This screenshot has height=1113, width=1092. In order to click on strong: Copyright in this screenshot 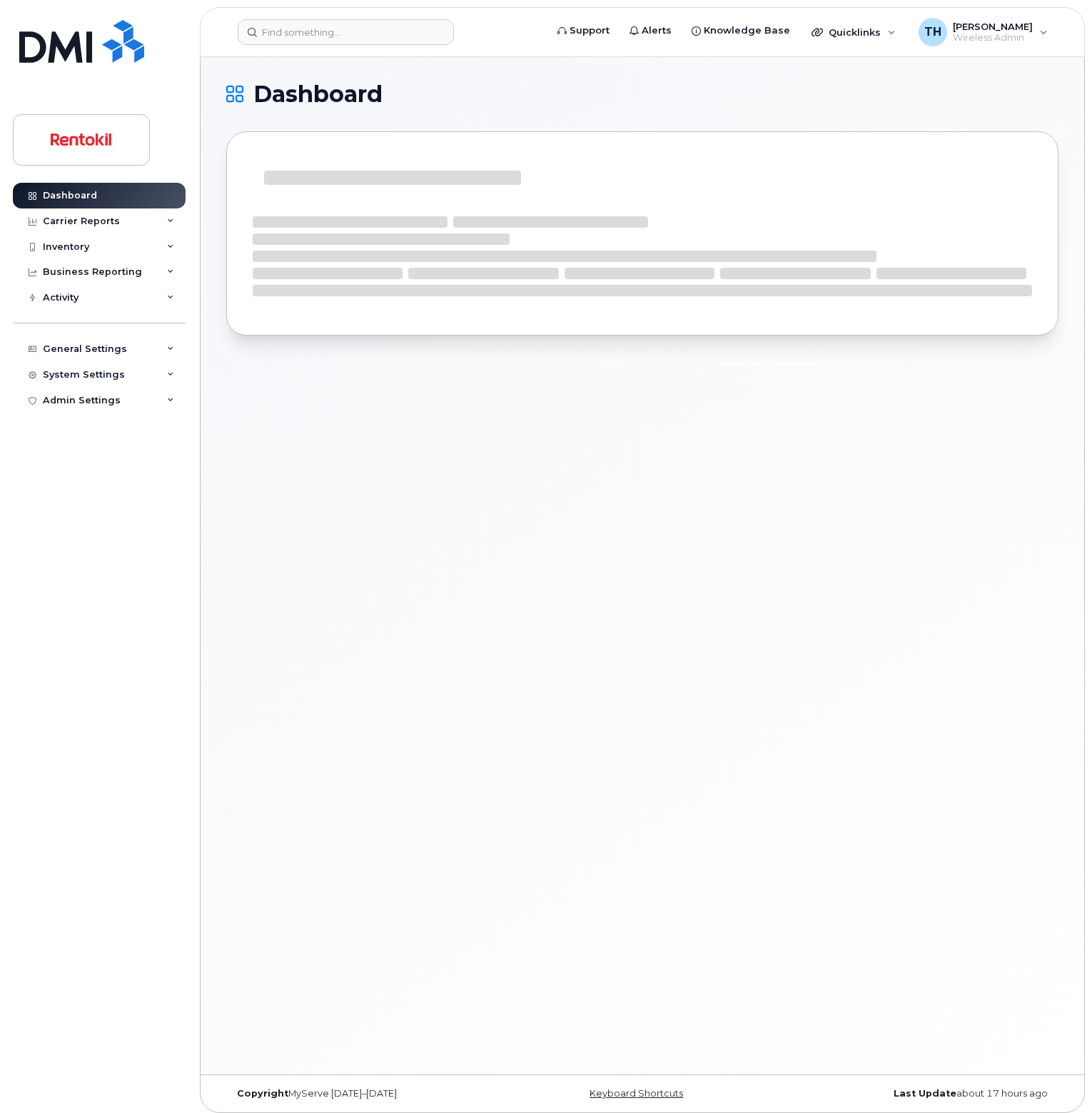, I will do `click(263, 1093)`.